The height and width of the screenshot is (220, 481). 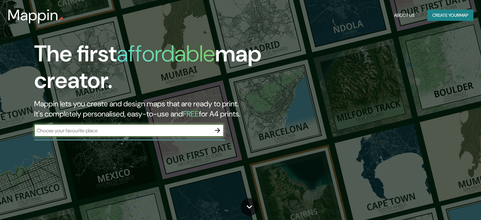 I want to click on img: mappin-pin, so click(x=61, y=19).